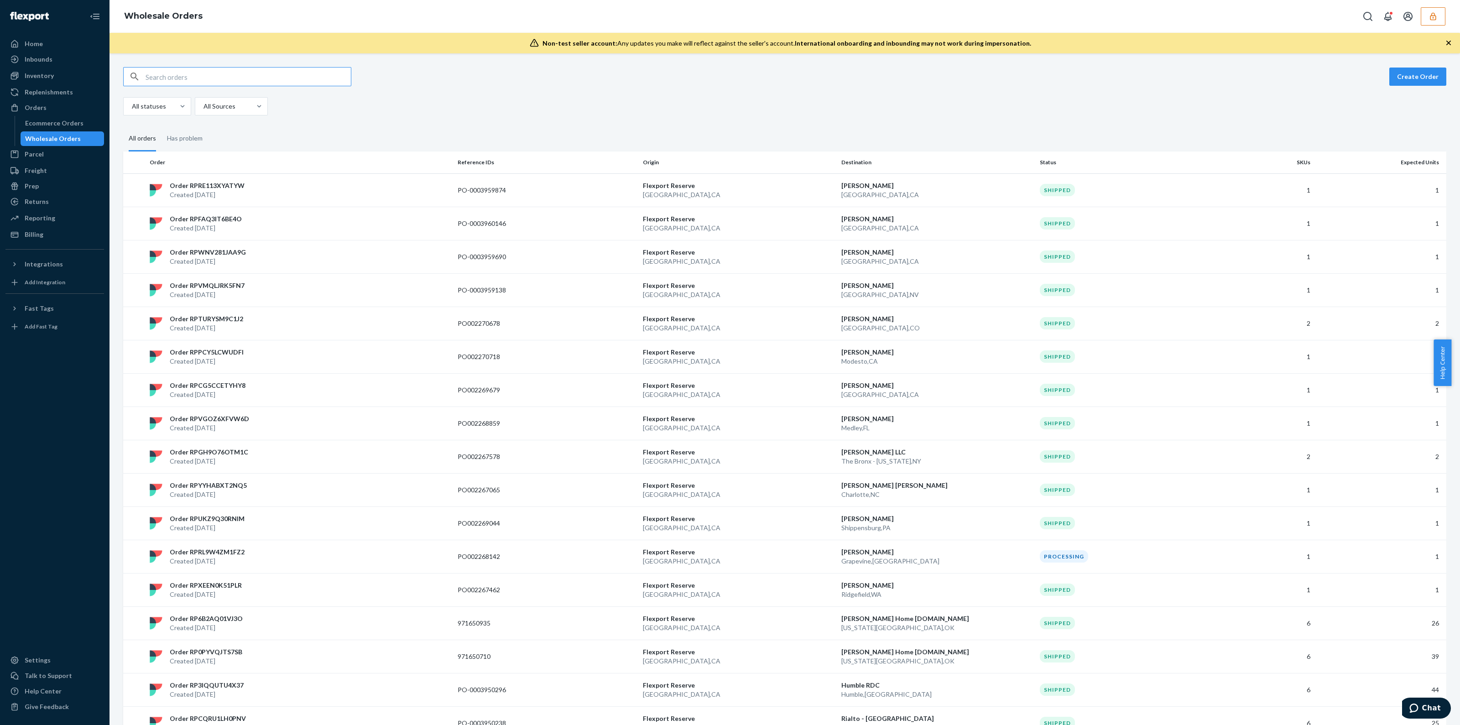 This screenshot has height=725, width=1460. Describe the element at coordinates (1267, 323) in the screenshot. I see `td: 2` at that location.